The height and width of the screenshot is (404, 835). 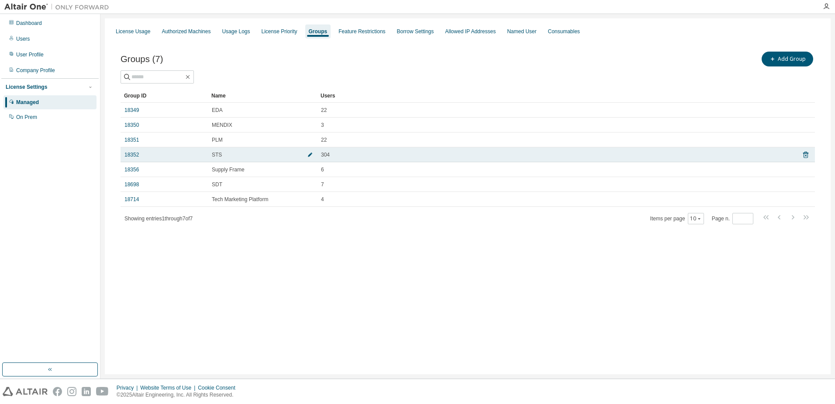 What do you see at coordinates (521, 31) in the screenshot?
I see `div: Named User` at bounding box center [521, 31].